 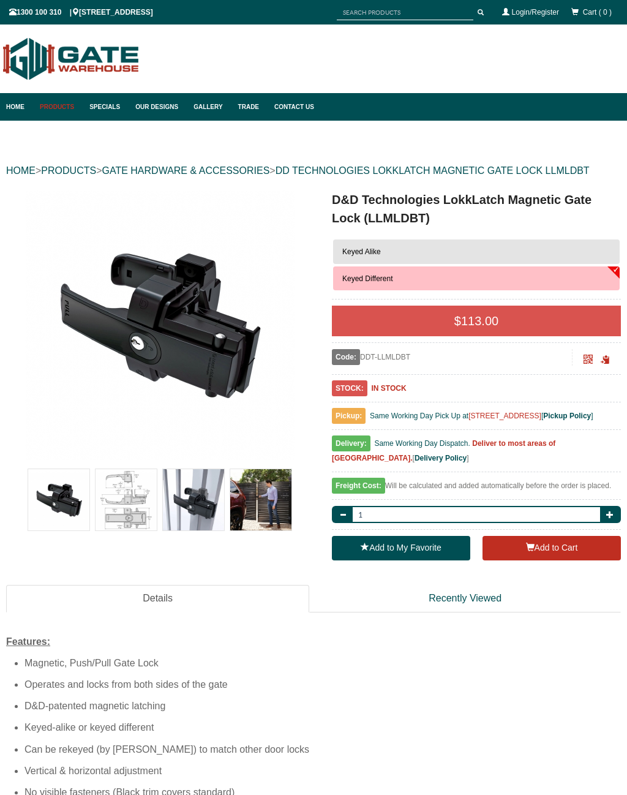 What do you see at coordinates (452, 357) in the screenshot?
I see `div: DDT-LLMLDBT` at bounding box center [452, 357].